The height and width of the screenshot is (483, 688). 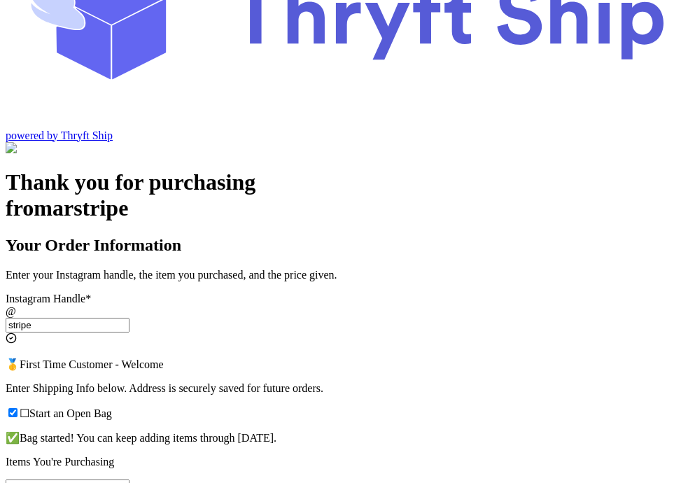 What do you see at coordinates (344, 195) in the screenshot?
I see `h1: Thank you for purchasing from` at bounding box center [344, 195].